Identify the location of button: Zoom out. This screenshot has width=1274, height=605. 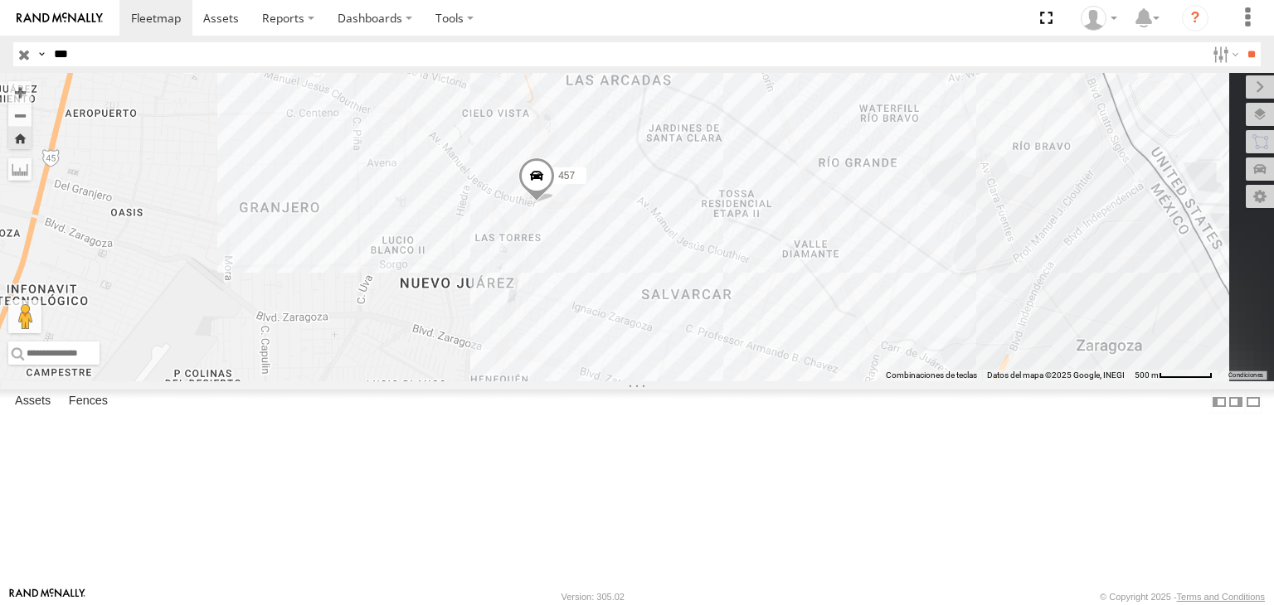
(20, 115).